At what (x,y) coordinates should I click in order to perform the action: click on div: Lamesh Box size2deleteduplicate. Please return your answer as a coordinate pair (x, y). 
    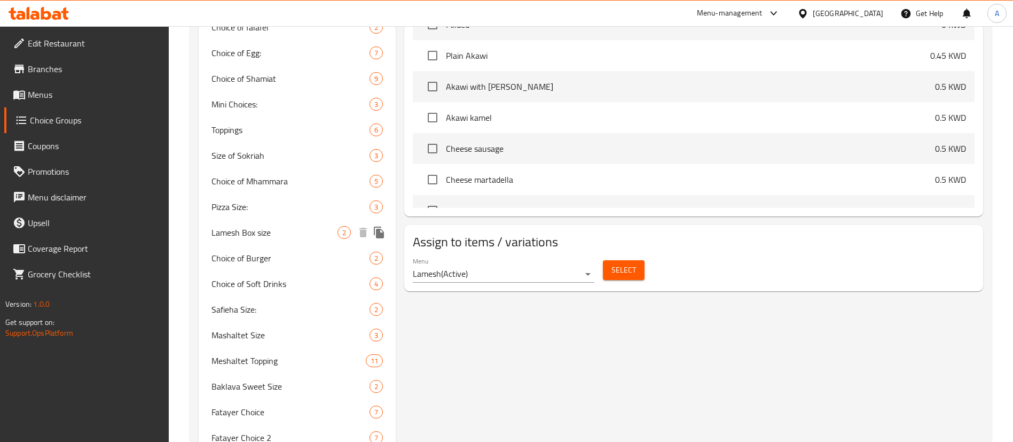
    Looking at the image, I should click on (297, 232).